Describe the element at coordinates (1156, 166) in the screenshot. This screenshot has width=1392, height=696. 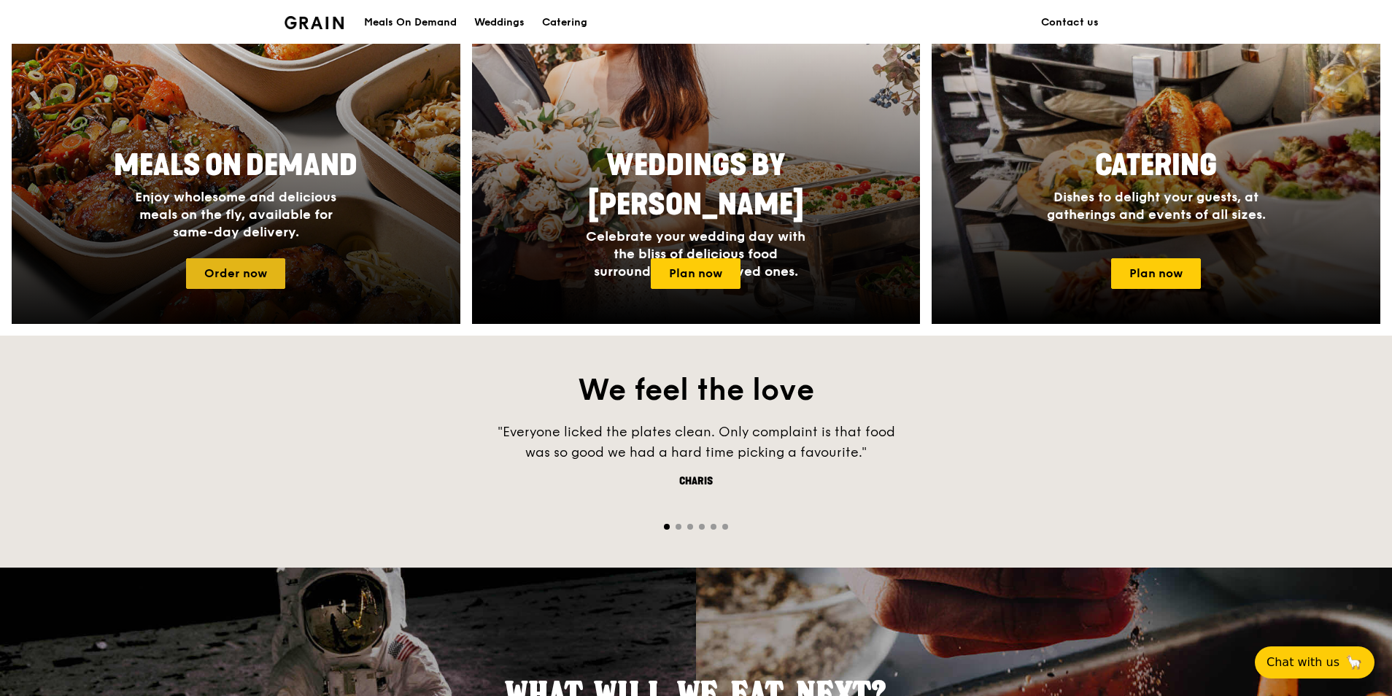
I see `span: Catering` at that location.